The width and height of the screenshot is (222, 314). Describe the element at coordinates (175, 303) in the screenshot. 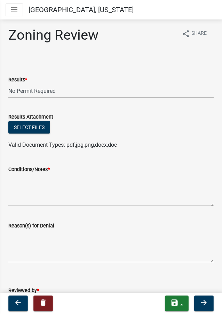

I see `i: save` at that location.